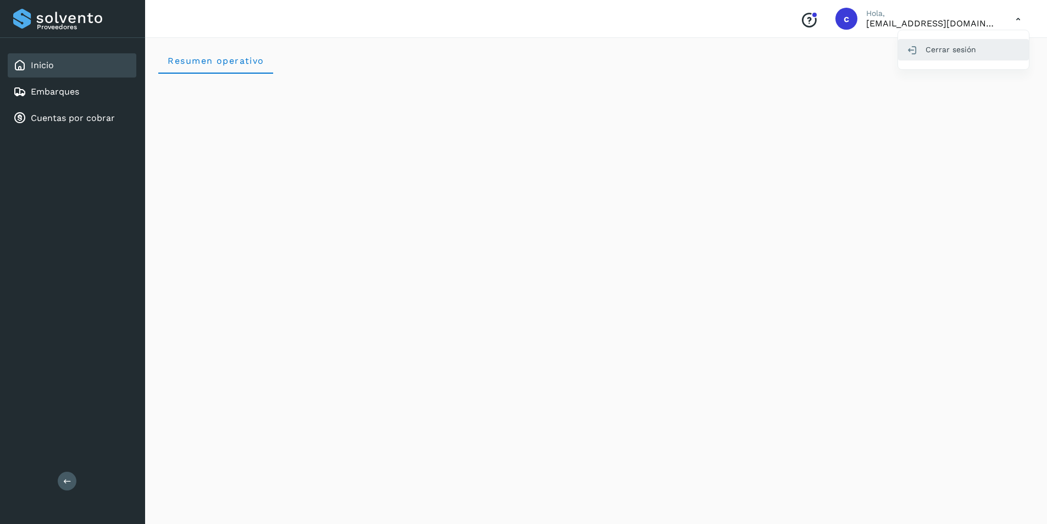  What do you see at coordinates (963, 49) in the screenshot?
I see `div: Cerrar sesión` at bounding box center [963, 49].